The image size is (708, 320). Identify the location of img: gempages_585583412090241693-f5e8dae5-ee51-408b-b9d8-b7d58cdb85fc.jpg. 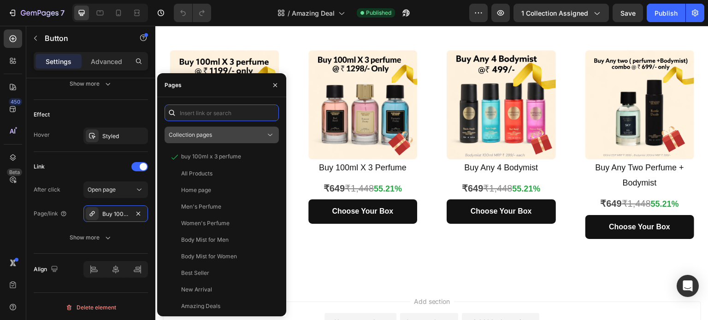
(69, 79).